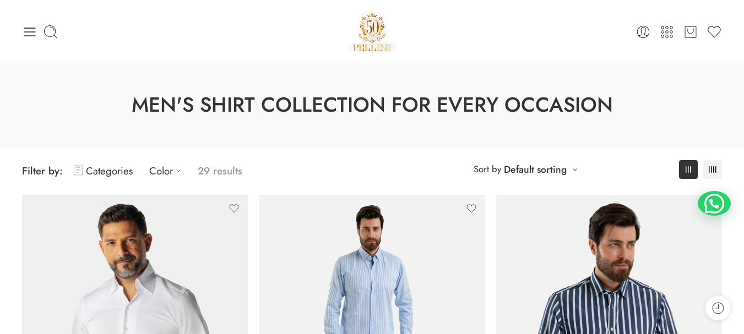 The height and width of the screenshot is (334, 744). Describe the element at coordinates (714, 32) in the screenshot. I see `a: Wishlist` at that location.